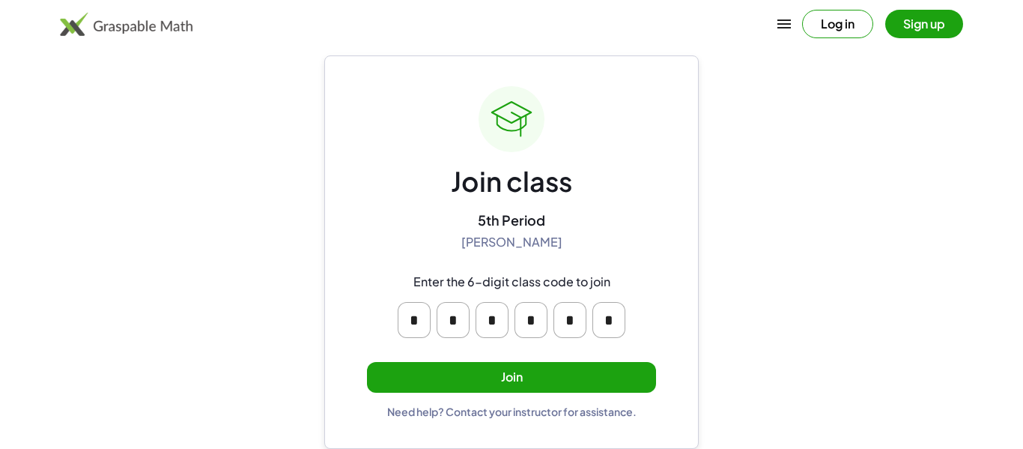 Image resolution: width=1023 pixels, height=449 pixels. What do you see at coordinates (570, 320) in the screenshot?
I see `input: Please enter OTP character 5` at bounding box center [570, 320].